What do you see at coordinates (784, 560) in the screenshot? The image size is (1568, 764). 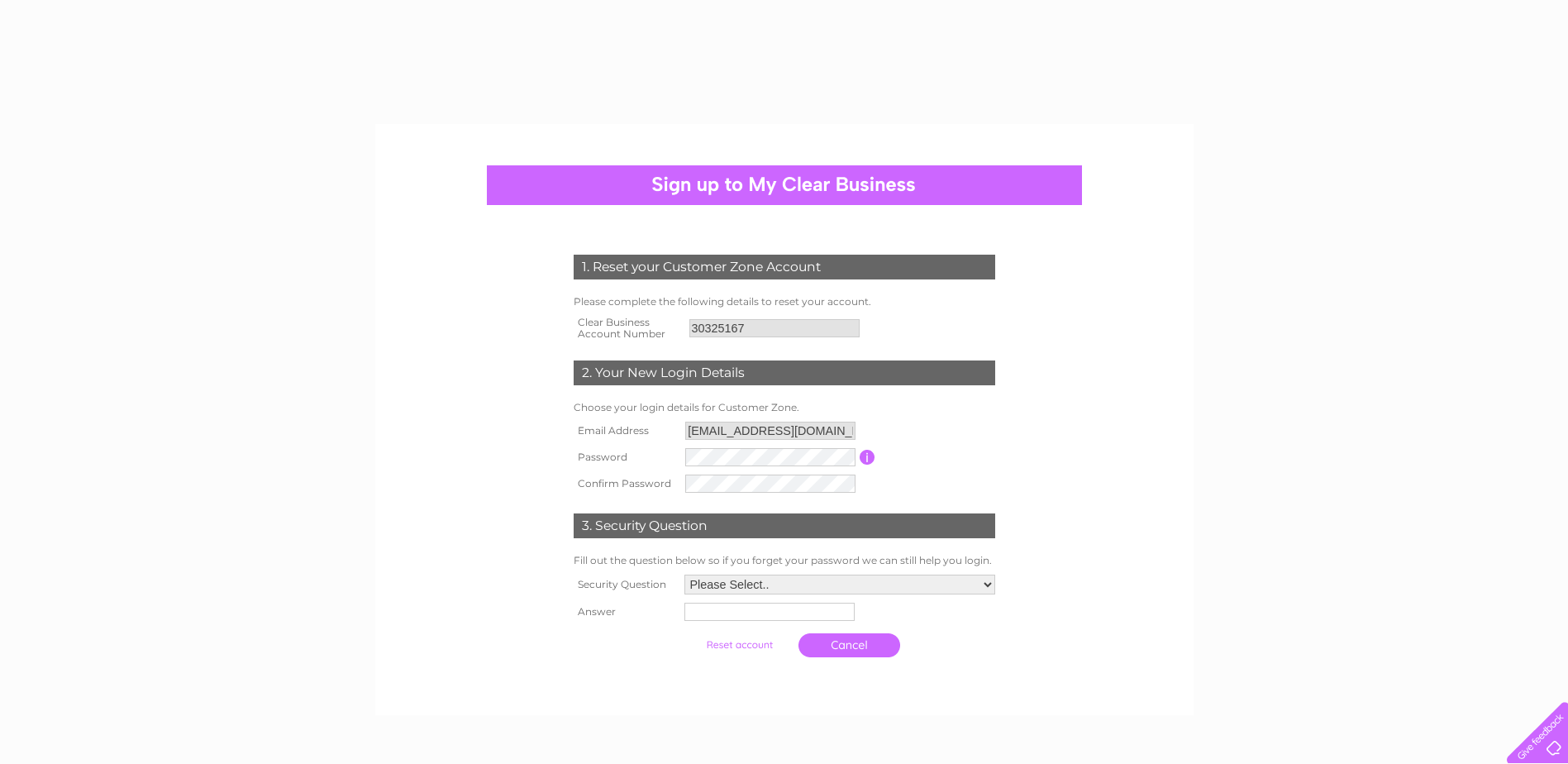 I see `td: Fill out the question below so if you forget your password we can still help you login.` at bounding box center [784, 560].